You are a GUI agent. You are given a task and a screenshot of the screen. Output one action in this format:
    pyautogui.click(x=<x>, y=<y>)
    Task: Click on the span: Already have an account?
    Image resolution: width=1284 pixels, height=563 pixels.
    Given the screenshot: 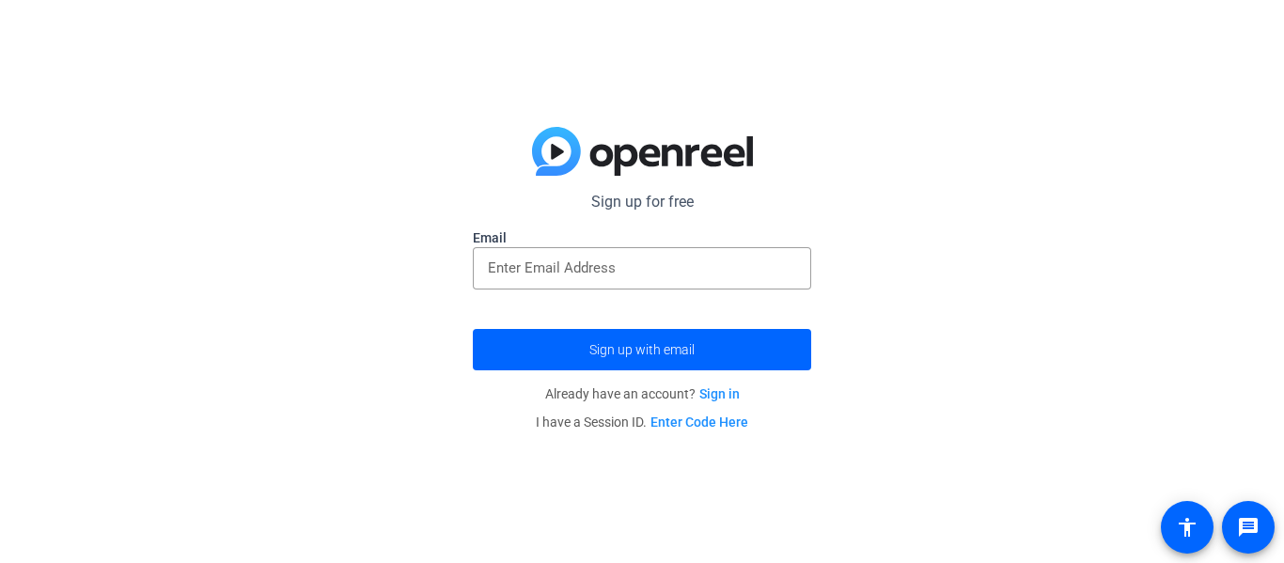 What is the action you would take?
    pyautogui.click(x=642, y=394)
    